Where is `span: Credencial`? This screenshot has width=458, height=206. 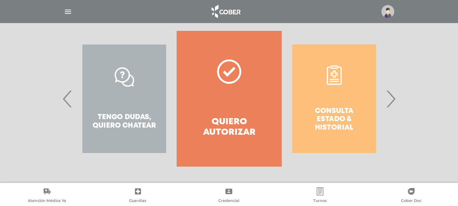 span: Credencial is located at coordinates (229, 201).